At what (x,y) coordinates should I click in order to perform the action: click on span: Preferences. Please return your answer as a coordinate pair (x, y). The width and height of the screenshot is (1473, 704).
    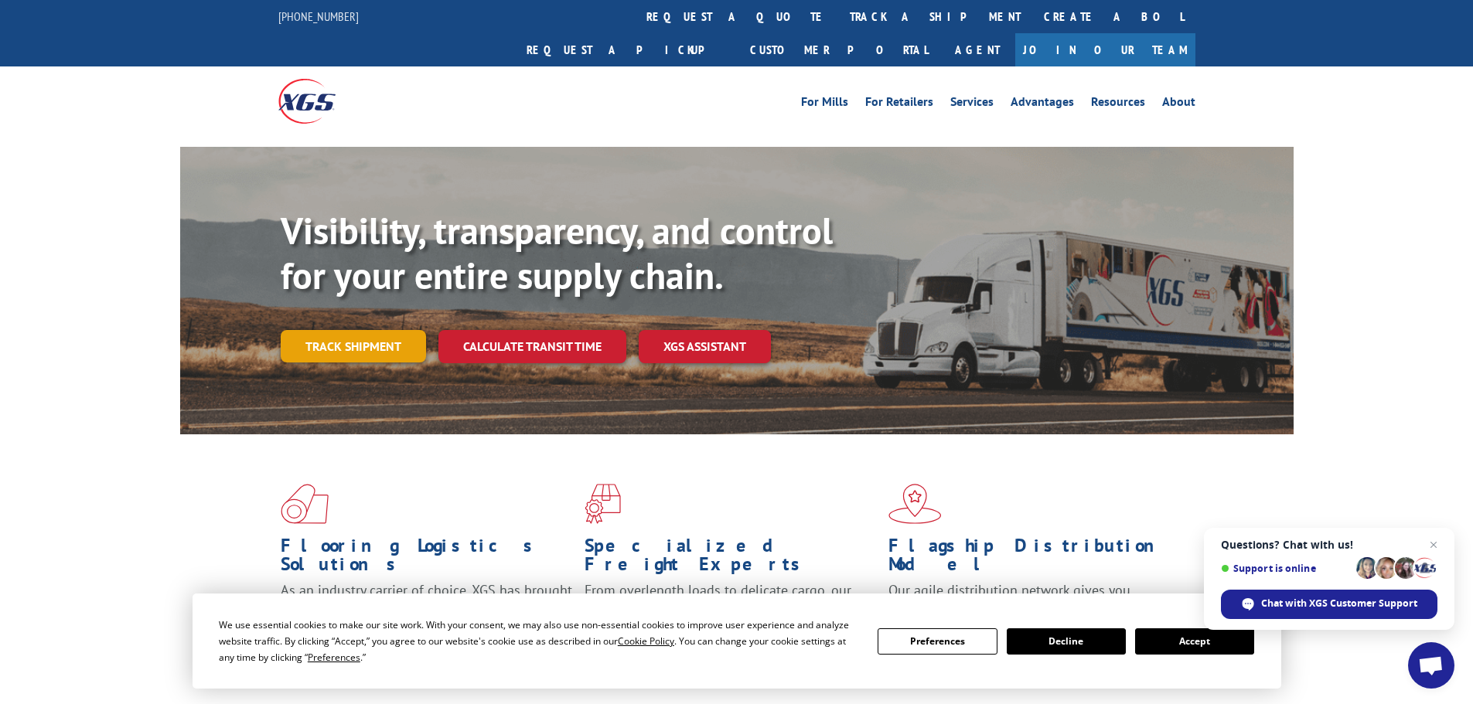
    Looking at the image, I should click on (334, 657).